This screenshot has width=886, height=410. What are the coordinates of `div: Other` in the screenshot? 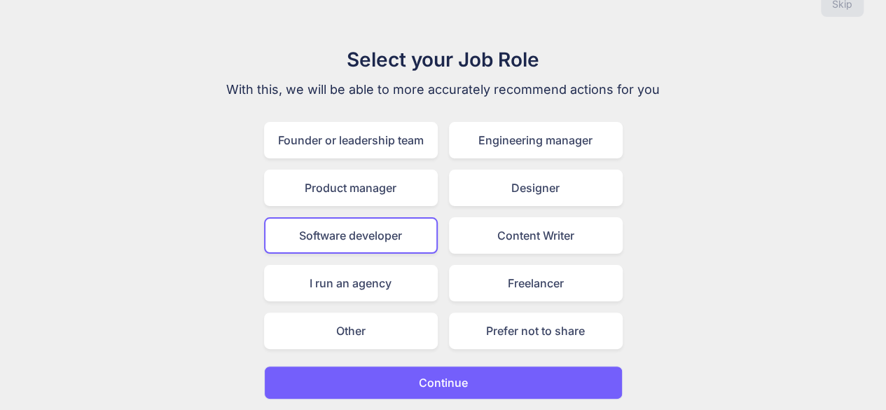 It's located at (351, 331).